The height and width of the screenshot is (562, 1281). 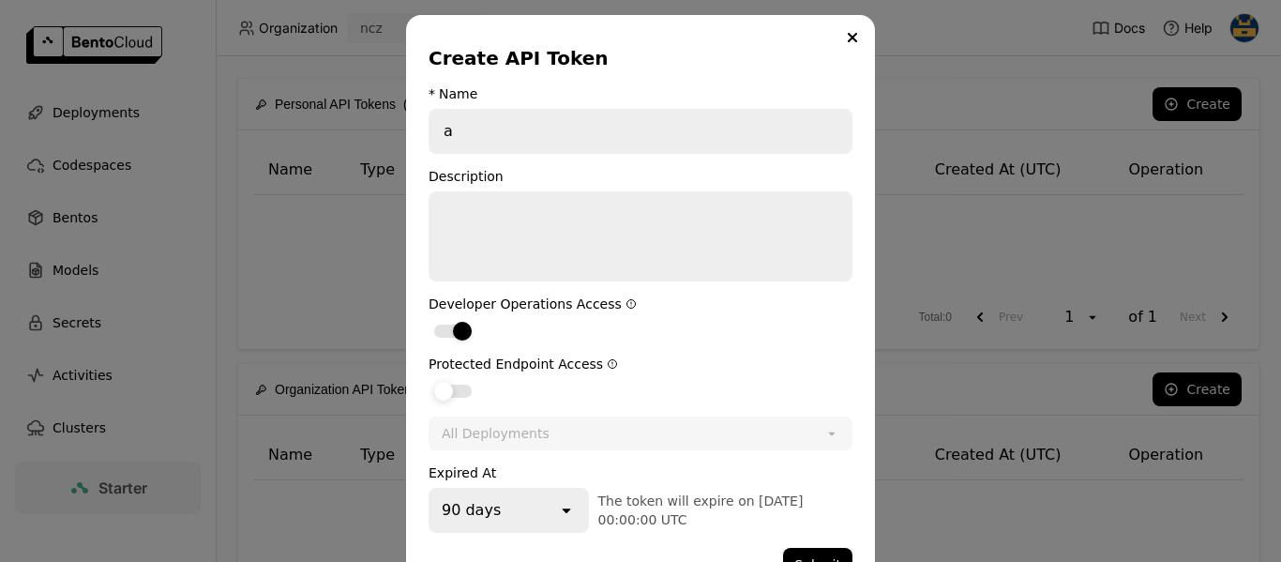 I want to click on div: All Deployments, so click(x=495, y=433).